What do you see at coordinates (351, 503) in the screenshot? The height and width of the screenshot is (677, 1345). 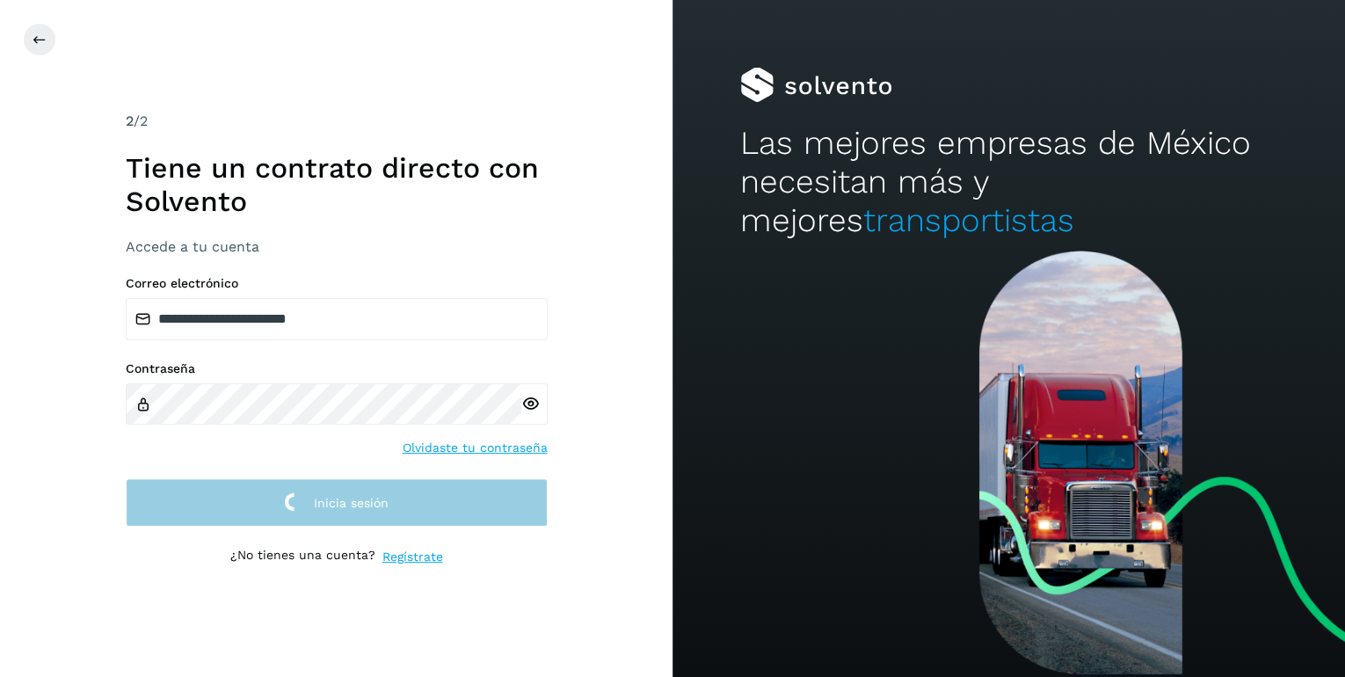 I see `span: Inicia sesión` at bounding box center [351, 503].